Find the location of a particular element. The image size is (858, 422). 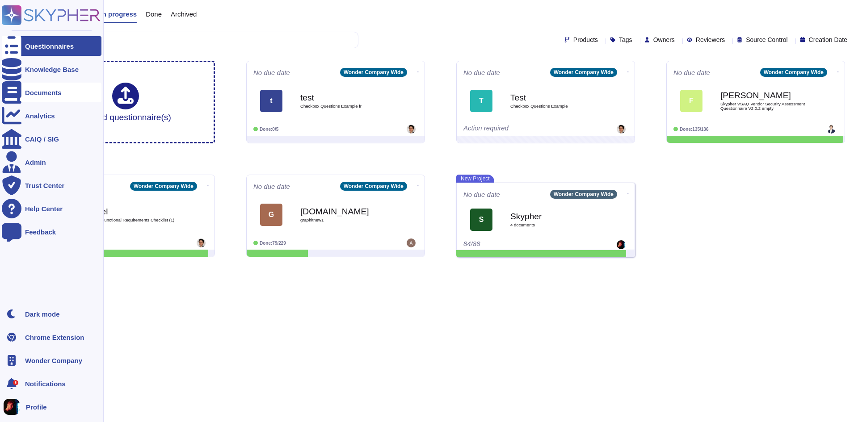

div: Feedback is located at coordinates (40, 232).